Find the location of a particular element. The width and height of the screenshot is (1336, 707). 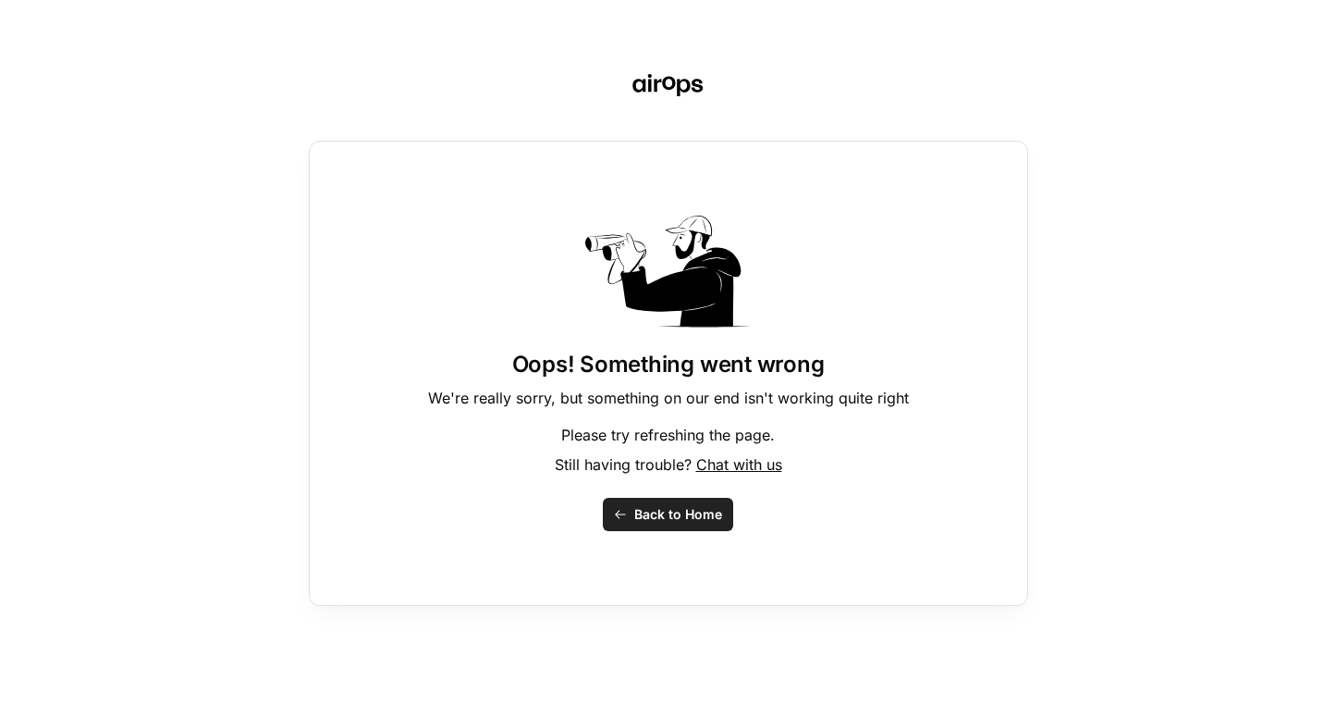

h1: Oops! Something went wrong is located at coordinates (669, 364).